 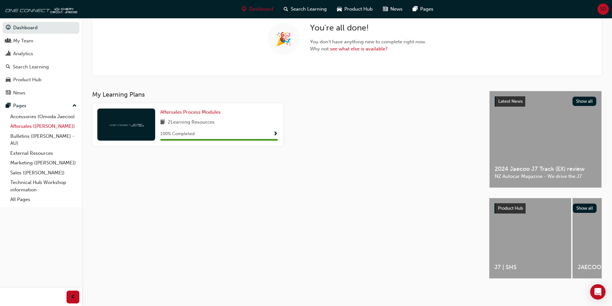 I want to click on div: News, so click(x=19, y=93).